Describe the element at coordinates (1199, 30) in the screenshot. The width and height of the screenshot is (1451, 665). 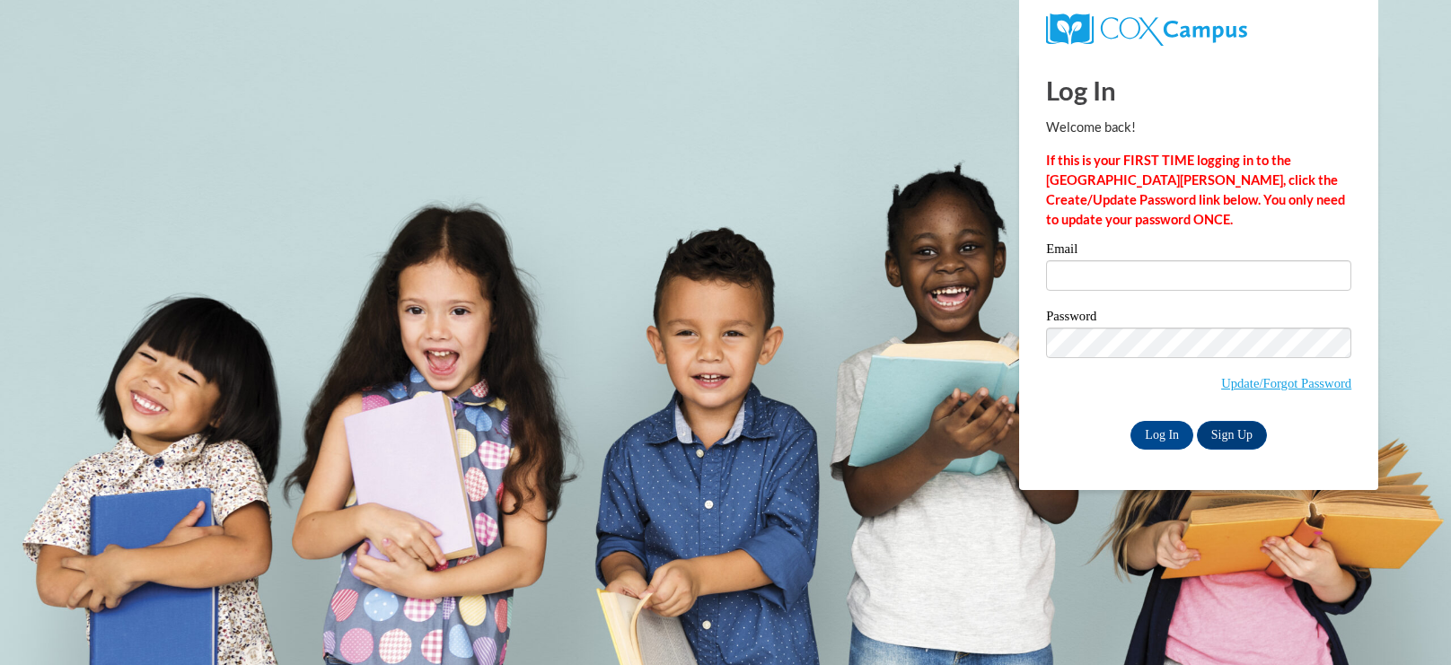
I see `a: COX Campus` at that location.